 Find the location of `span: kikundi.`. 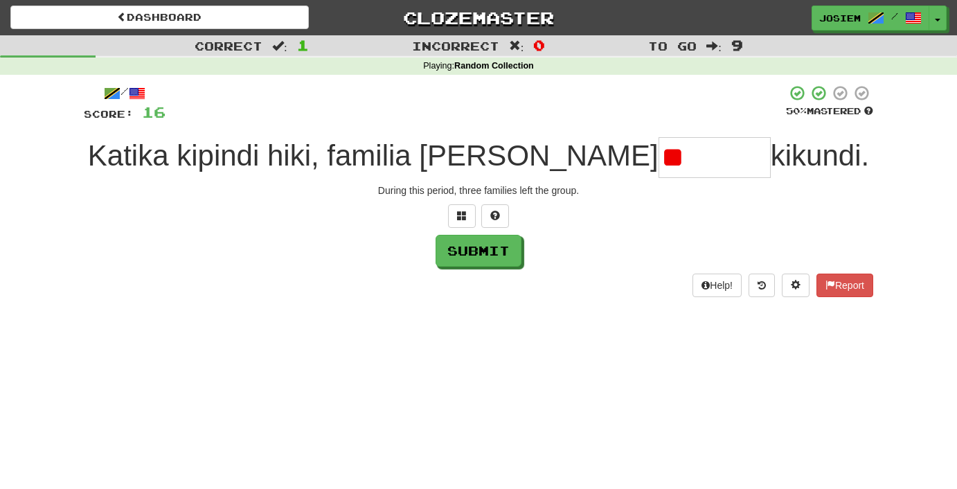

span: kikundi. is located at coordinates (820, 155).